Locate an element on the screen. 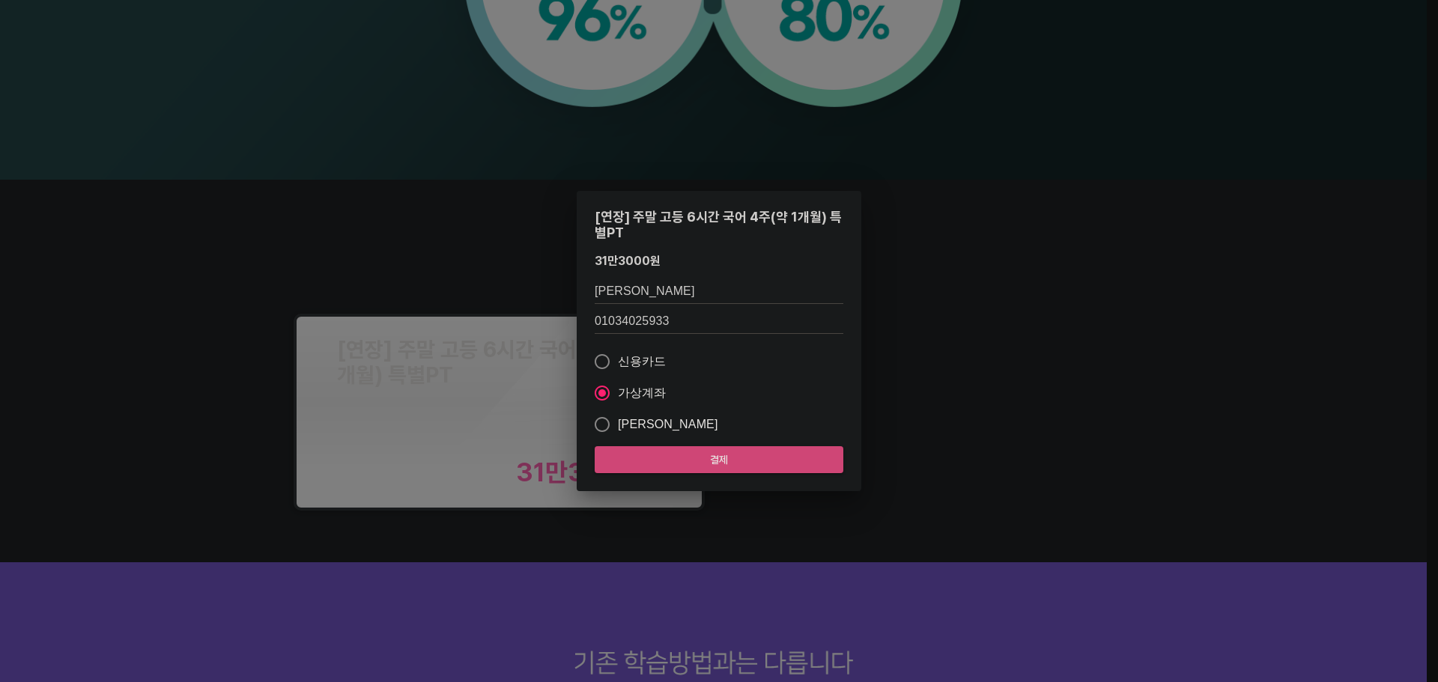  input: 학생 연락처 is located at coordinates (719, 322).